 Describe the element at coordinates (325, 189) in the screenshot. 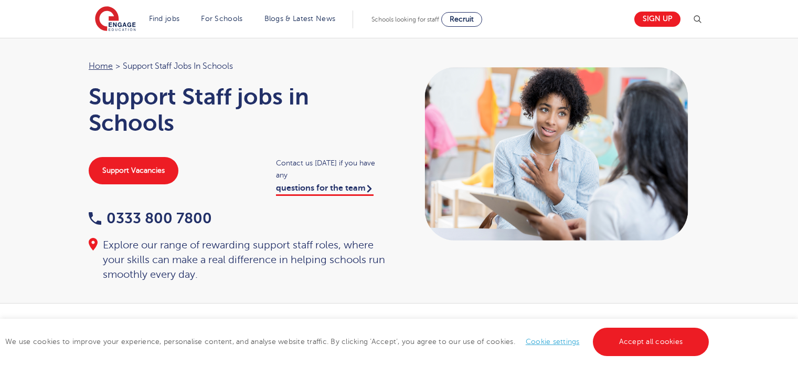

I see `a: questions for the team` at that location.